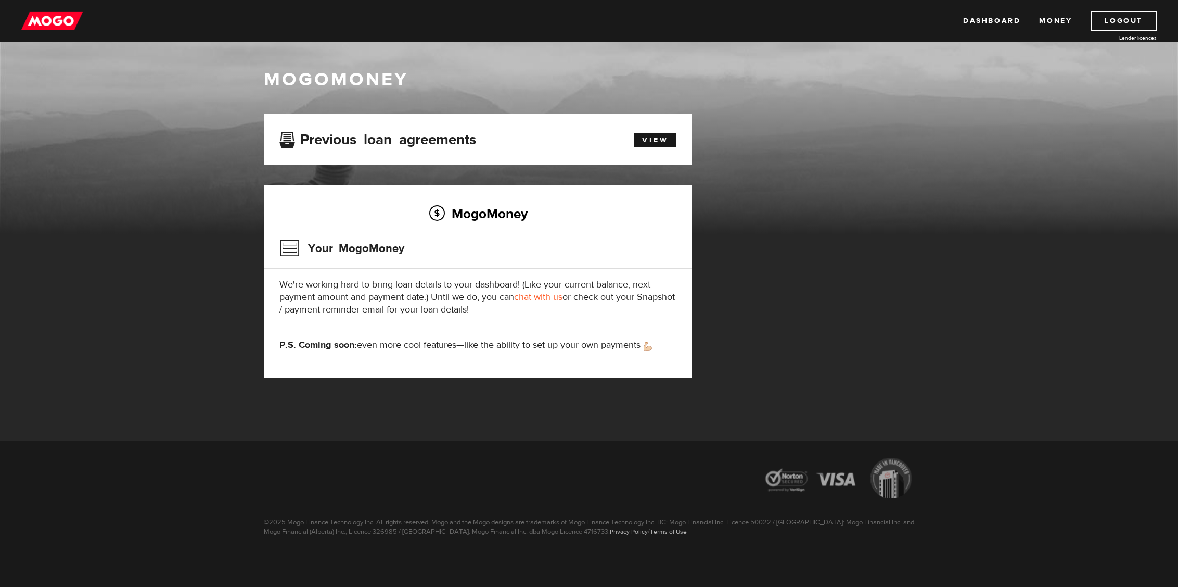 The width and height of the screenshot is (1178, 587). Describe the element at coordinates (668, 531) in the screenshot. I see `a: Terms of Use` at that location.